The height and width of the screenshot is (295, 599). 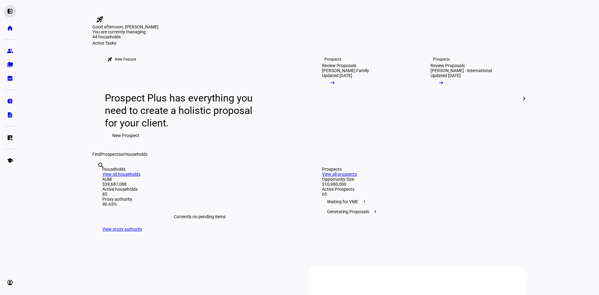 I want to click on span: 1, so click(x=365, y=202).